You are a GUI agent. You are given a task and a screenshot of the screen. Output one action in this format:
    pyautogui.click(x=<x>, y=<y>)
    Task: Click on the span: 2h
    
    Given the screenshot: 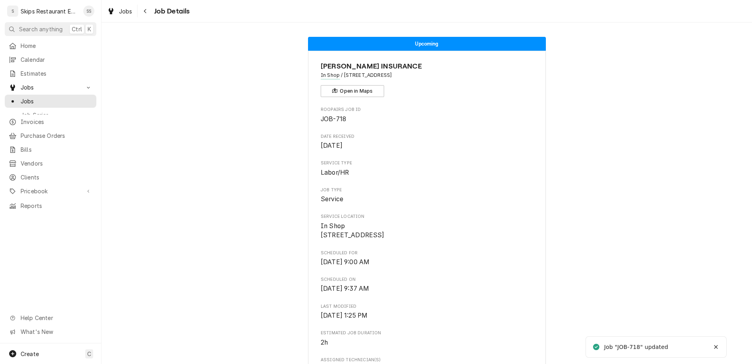 What is the action you would take?
    pyautogui.click(x=324, y=343)
    